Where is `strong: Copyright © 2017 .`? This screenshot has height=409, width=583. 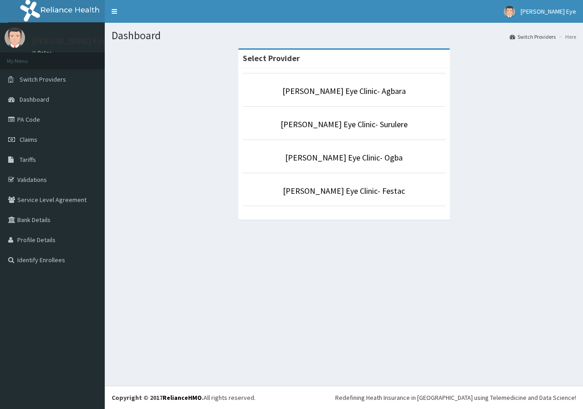
strong: Copyright © 2017 . is located at coordinates (158, 397).